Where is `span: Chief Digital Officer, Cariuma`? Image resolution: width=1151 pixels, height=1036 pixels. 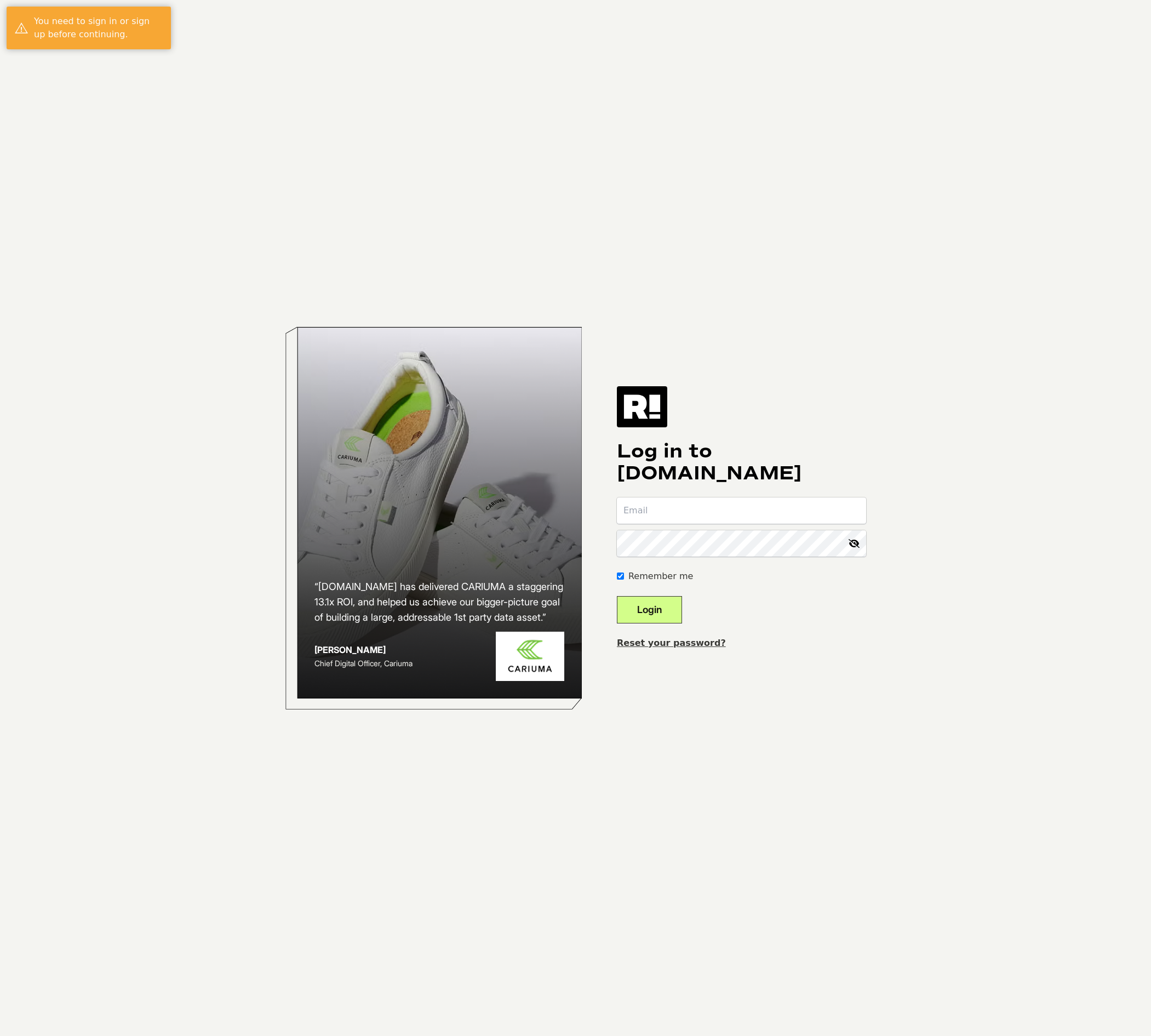 span: Chief Digital Officer, Cariuma is located at coordinates (364, 663).